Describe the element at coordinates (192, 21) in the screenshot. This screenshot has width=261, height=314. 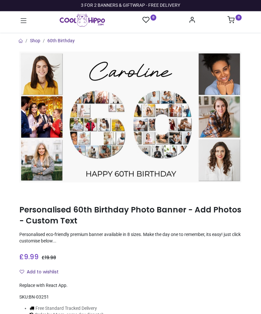
I see `a: Account Info` at that location.